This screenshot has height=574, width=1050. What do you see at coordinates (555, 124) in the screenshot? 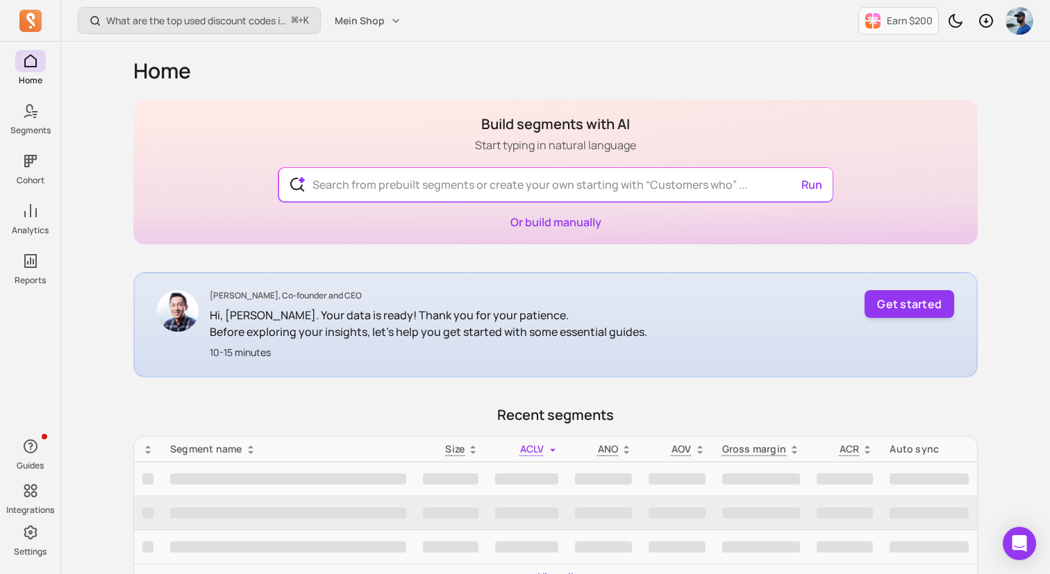
I see `h1: Build segments with AI` at bounding box center [555, 124].